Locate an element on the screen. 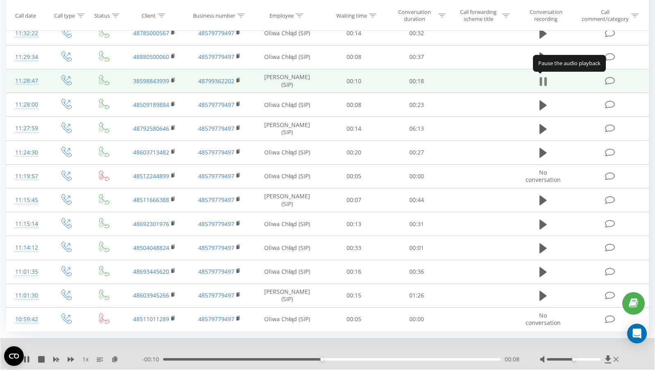  a: 48504048824 is located at coordinates (151, 247).